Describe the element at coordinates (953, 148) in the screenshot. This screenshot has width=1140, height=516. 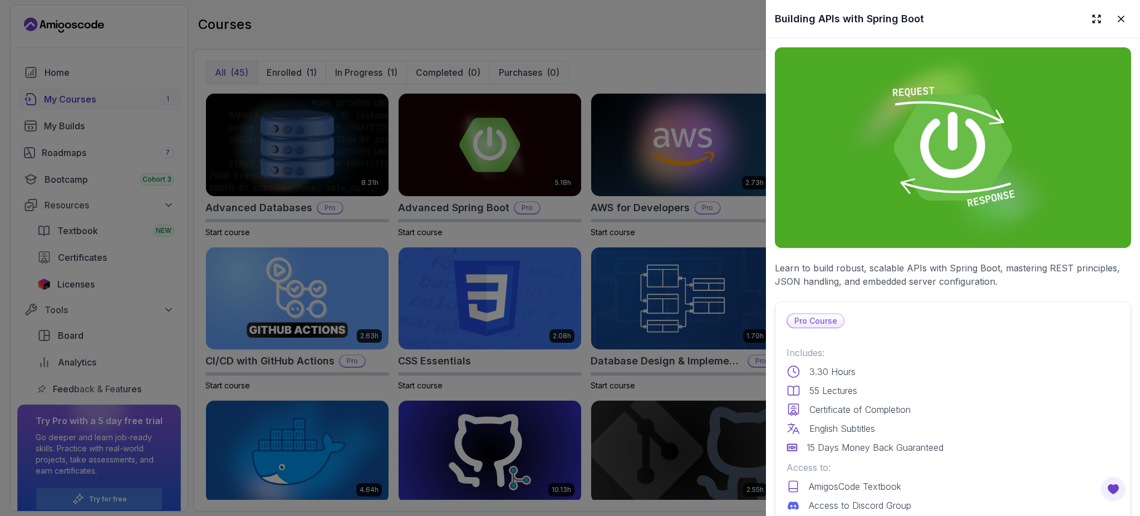
I see `img: building-apis-with-spring-boot_thumbnail` at that location.